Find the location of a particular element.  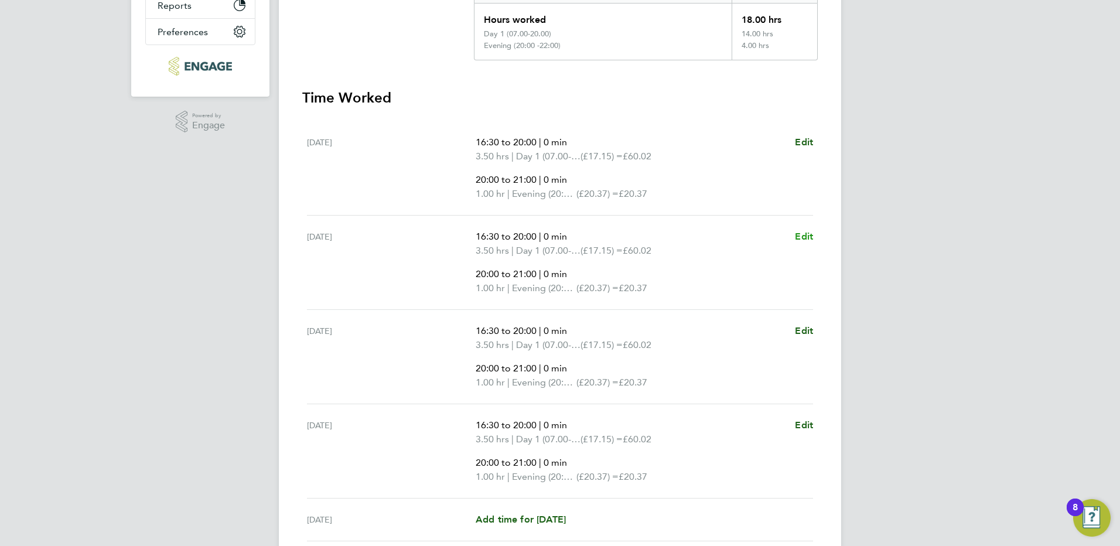

div: 4.00 hrs is located at coordinates (775, 50).